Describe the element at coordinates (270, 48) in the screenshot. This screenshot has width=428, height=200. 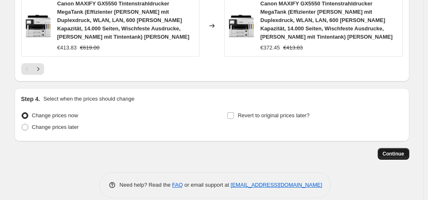
I see `div: €372.45` at that location.